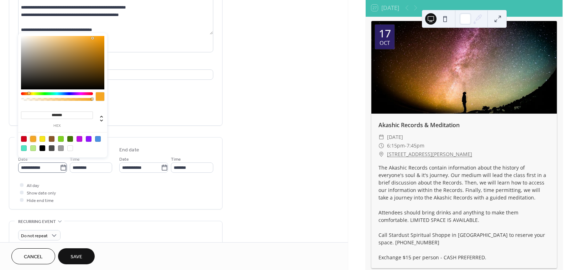 This screenshot has height=270, width=580. What do you see at coordinates (89, 139) in the screenshot?
I see `div: #9013FE` at bounding box center [89, 139].